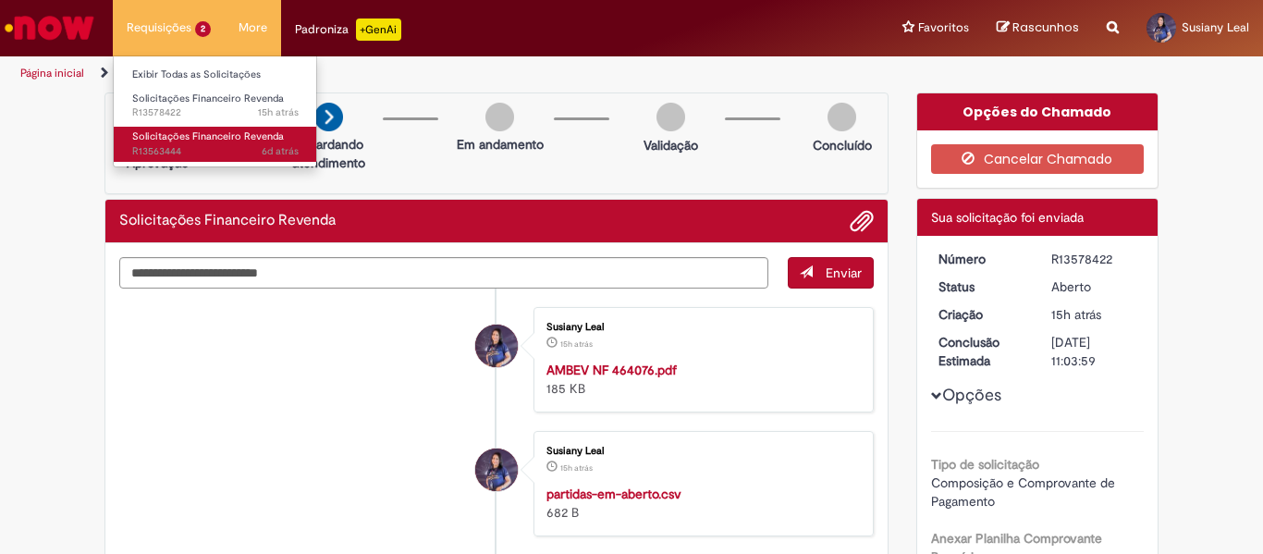  Describe the element at coordinates (1037, 112) in the screenshot. I see `div: Opções do Chamado` at that location.